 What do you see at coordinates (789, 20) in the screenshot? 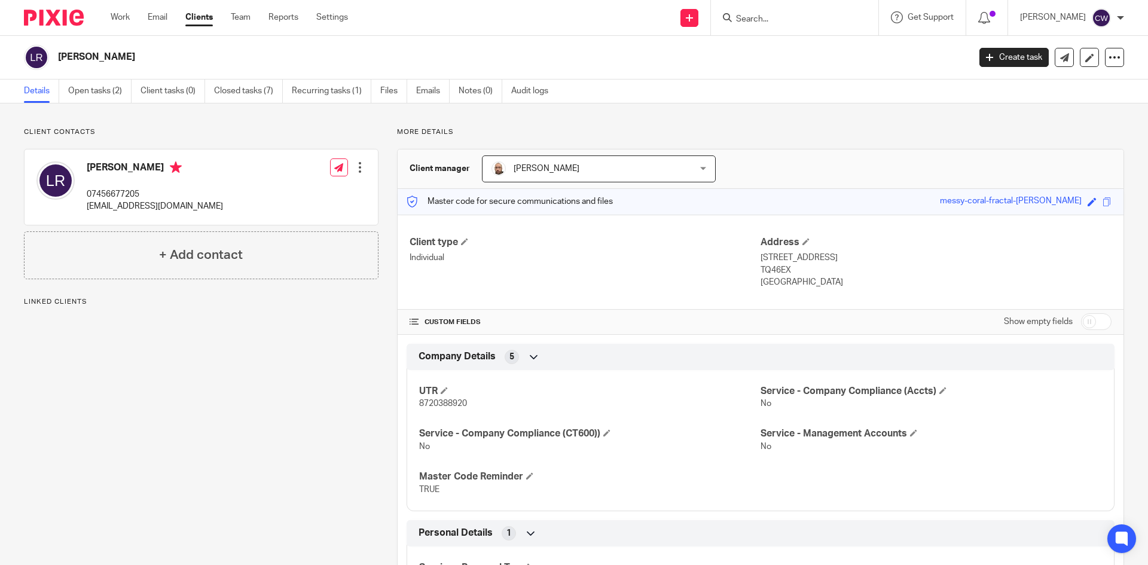
I see `input: Search` at bounding box center [789, 20].